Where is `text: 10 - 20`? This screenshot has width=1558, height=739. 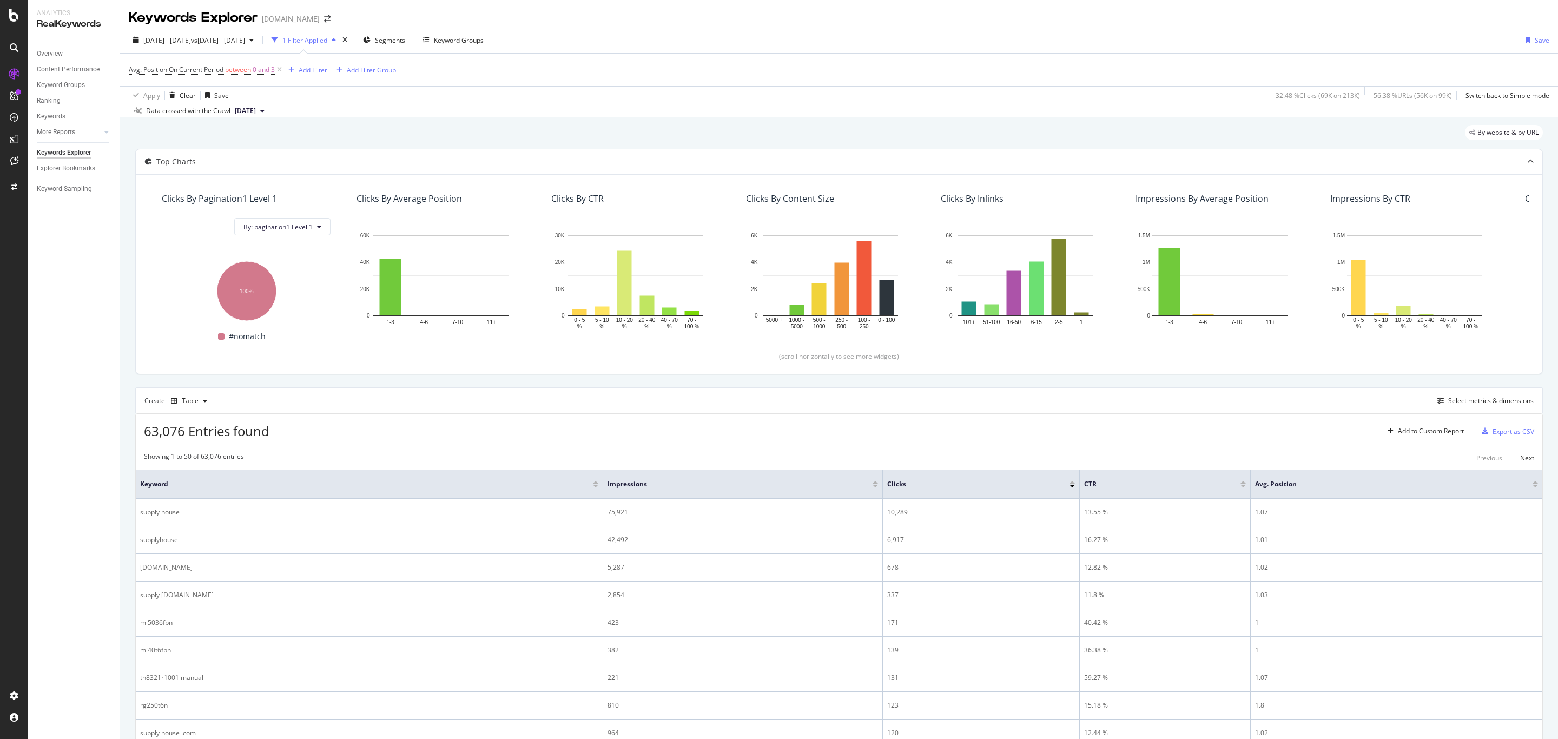
text: 10 - 20 is located at coordinates (625, 320).